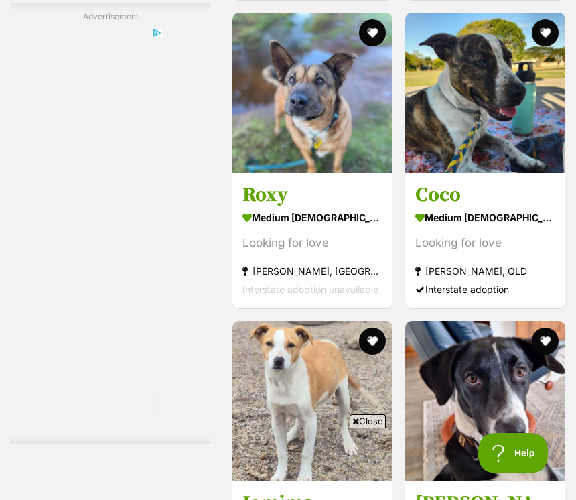  Describe the element at coordinates (368, 421) in the screenshot. I see `span: Close` at that location.